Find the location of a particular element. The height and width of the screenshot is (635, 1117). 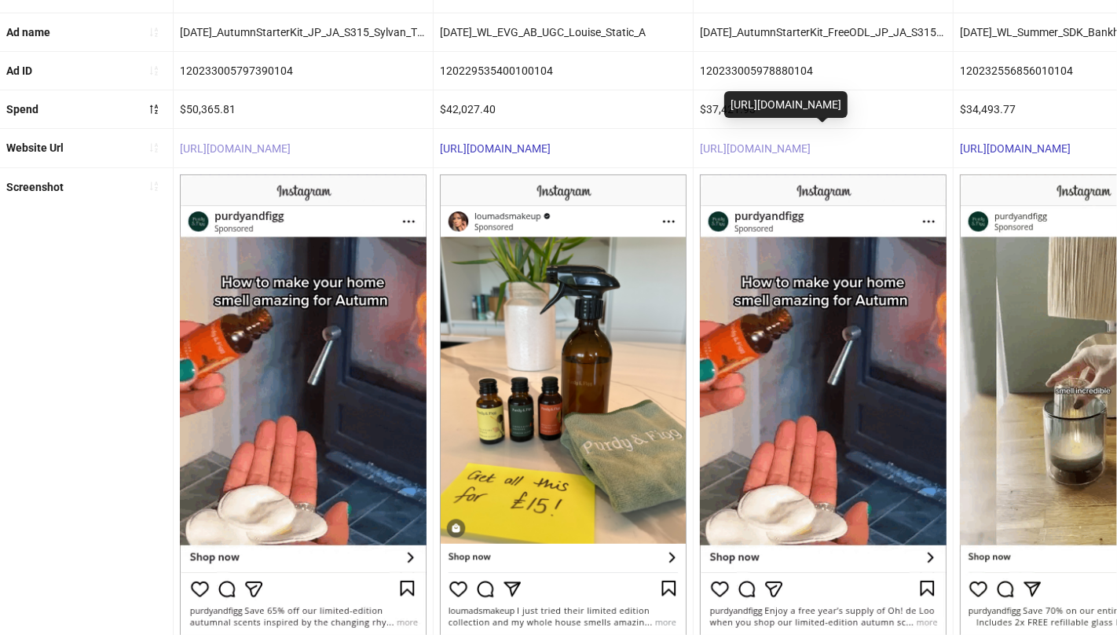

div: $42,027.40 is located at coordinates (563, 109).